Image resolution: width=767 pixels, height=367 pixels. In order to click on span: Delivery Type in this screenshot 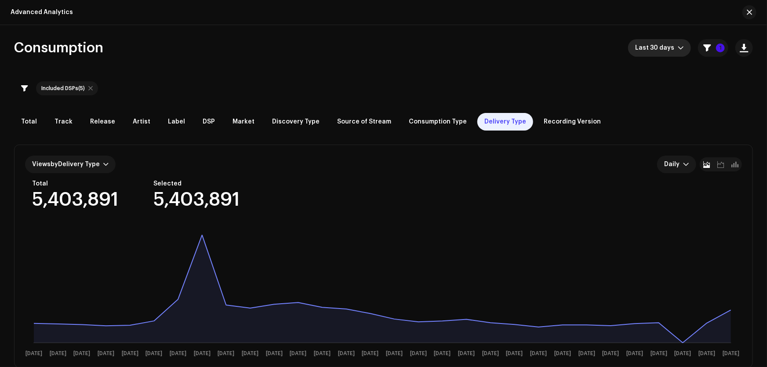, I will do `click(505, 122)`.